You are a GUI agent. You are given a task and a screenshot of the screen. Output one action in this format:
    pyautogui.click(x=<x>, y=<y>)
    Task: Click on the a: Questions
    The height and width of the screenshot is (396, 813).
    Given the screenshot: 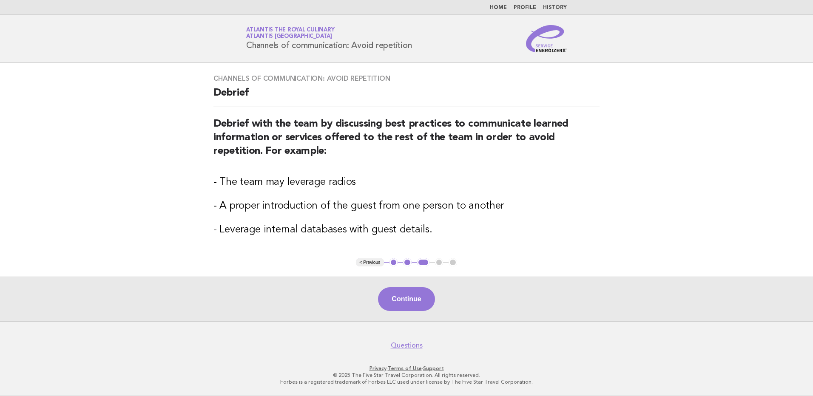 What is the action you would take?
    pyautogui.click(x=406, y=346)
    